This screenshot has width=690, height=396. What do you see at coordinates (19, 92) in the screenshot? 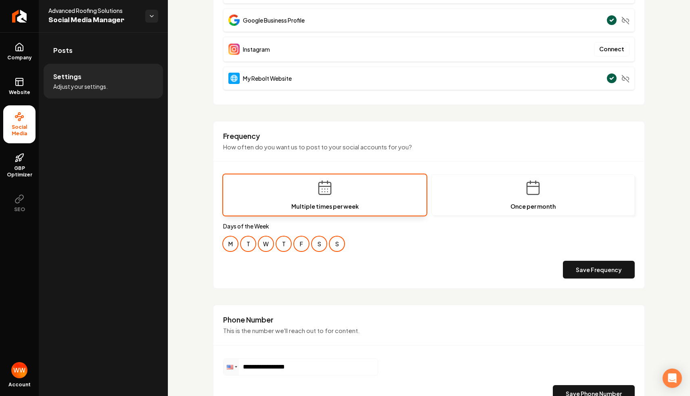
I see `span: Website` at bounding box center [19, 92].